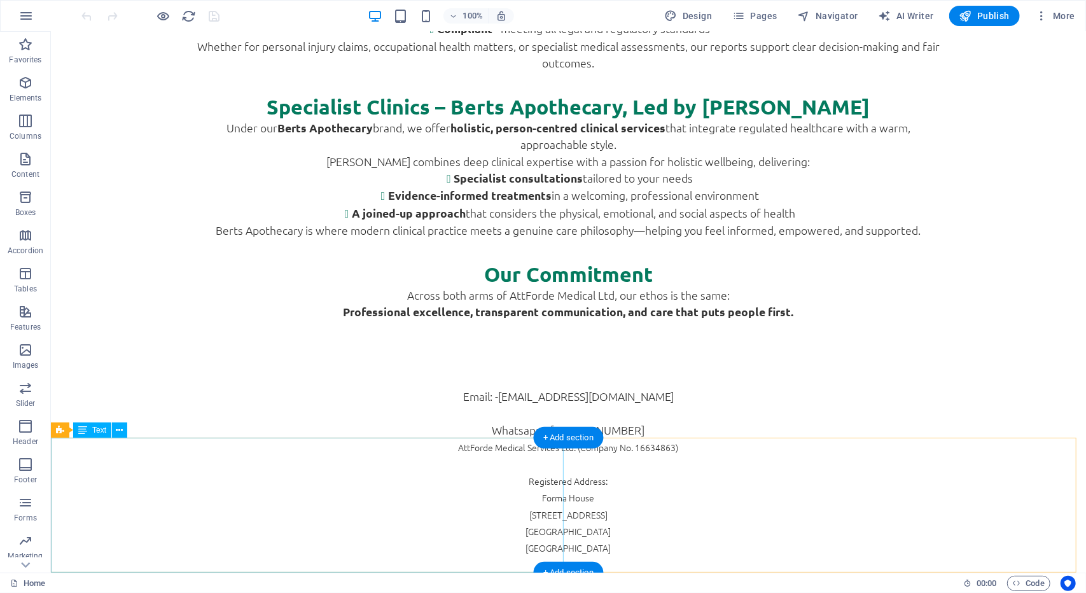 The width and height of the screenshot is (1086, 593). What do you see at coordinates (99, 430) in the screenshot?
I see `span: Text` at bounding box center [99, 430].